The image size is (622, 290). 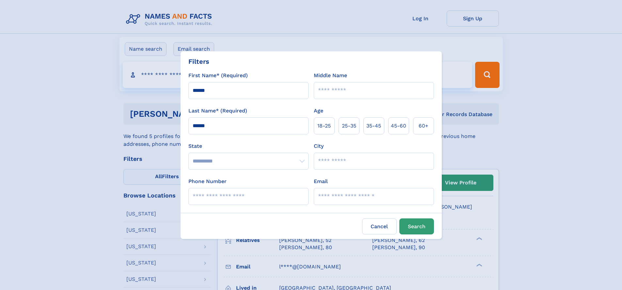 I want to click on span: 45‑60, so click(x=398, y=126).